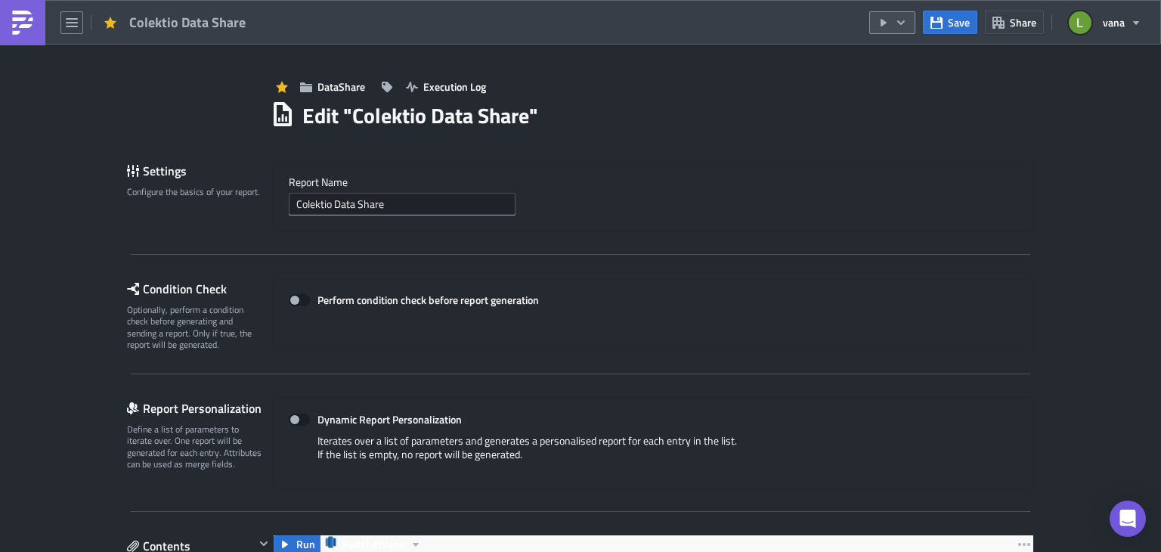  Describe the element at coordinates (23, 23) in the screenshot. I see `img: PushMetrics` at that location.